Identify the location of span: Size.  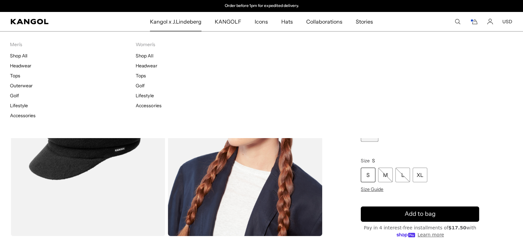
(365, 161).